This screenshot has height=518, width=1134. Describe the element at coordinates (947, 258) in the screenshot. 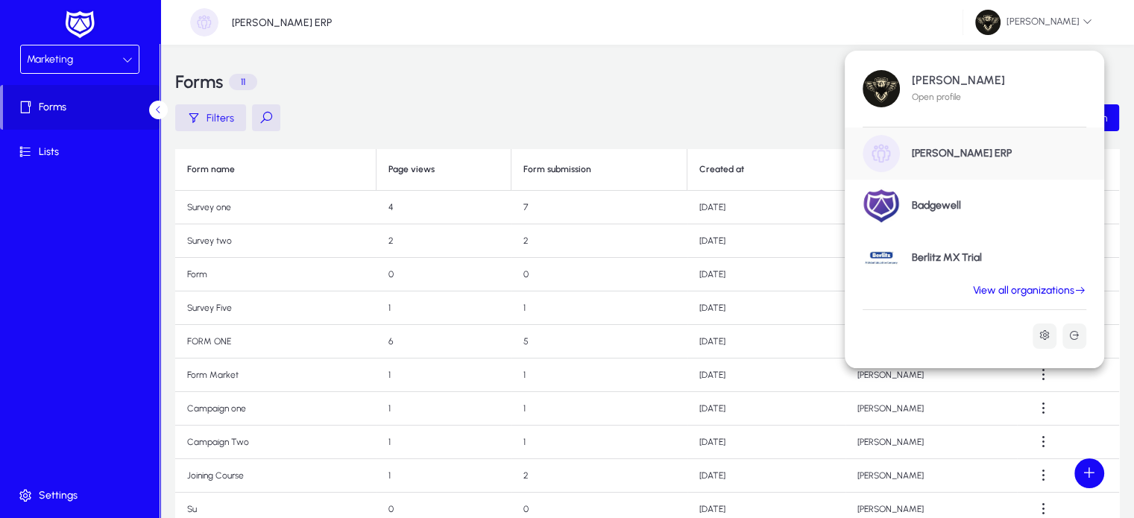

I see `h1: Berlitz MX Trial` at that location.